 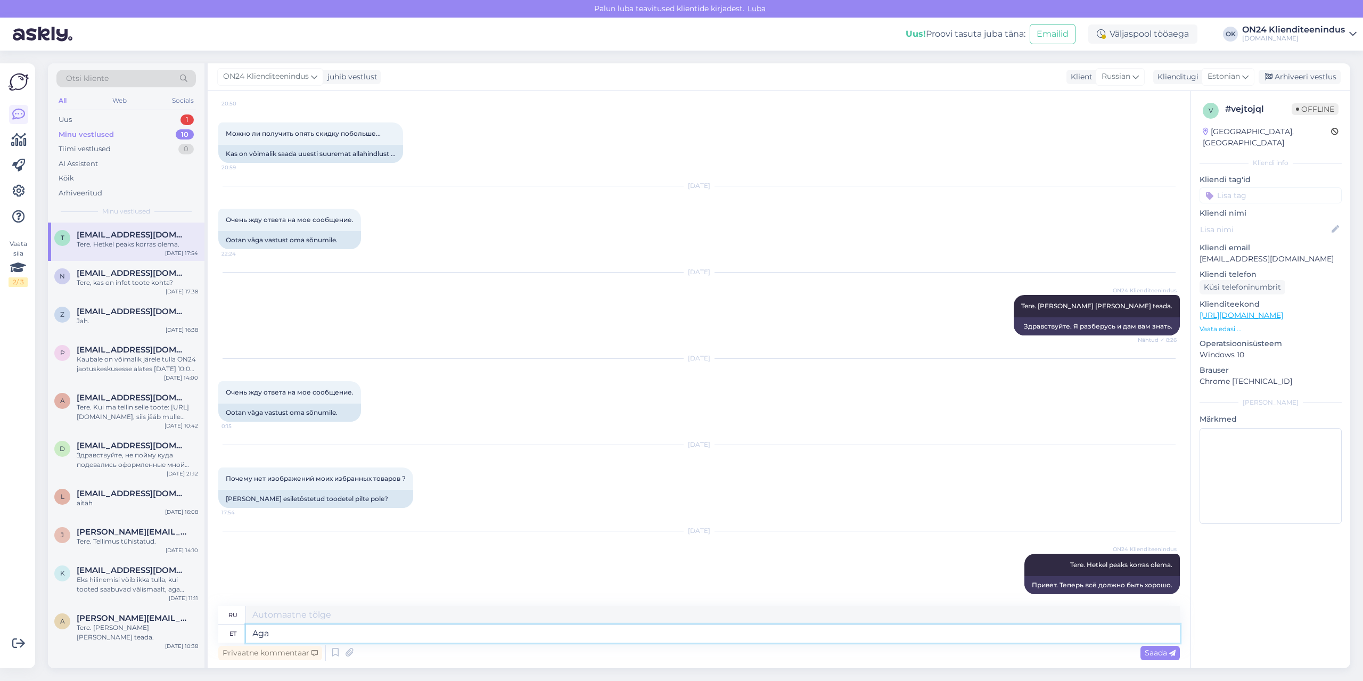 What do you see at coordinates (62, 573) in the screenshot?
I see `span: k` at bounding box center [62, 573].